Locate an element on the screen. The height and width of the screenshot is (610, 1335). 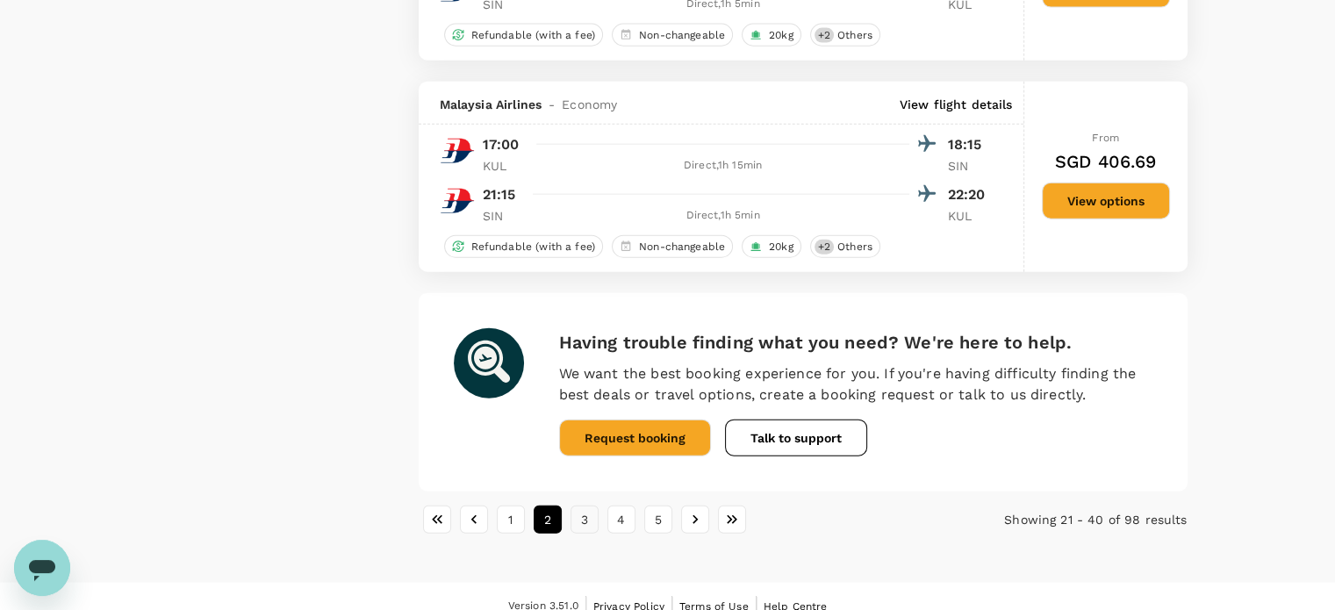
div: Direct , 1h 5min is located at coordinates (723, 216).